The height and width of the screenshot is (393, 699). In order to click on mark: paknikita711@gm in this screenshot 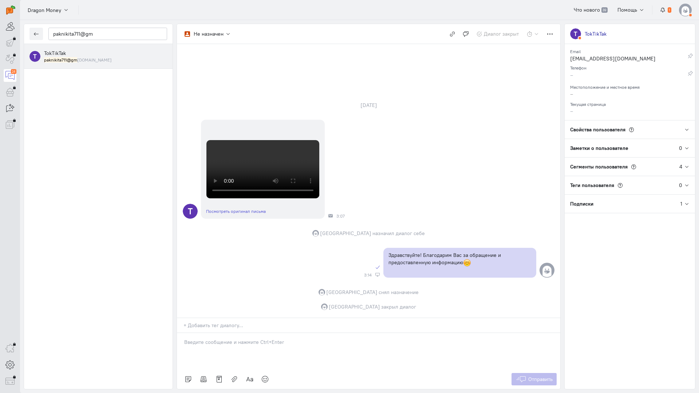, I will do `click(60, 60)`.